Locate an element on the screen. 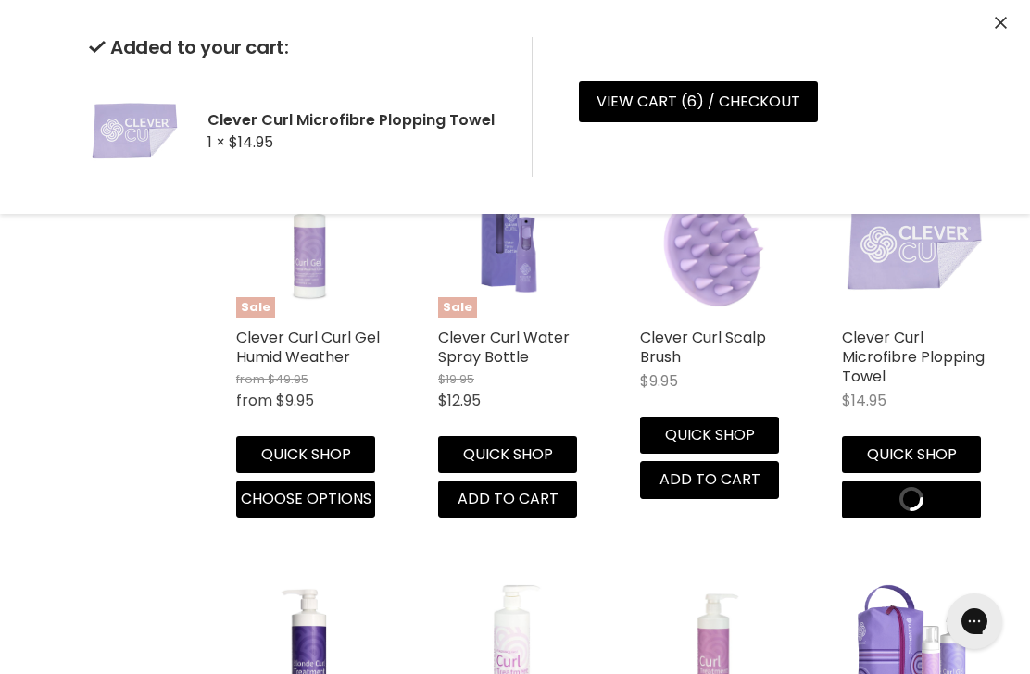  span: 1 × is located at coordinates (216, 142).